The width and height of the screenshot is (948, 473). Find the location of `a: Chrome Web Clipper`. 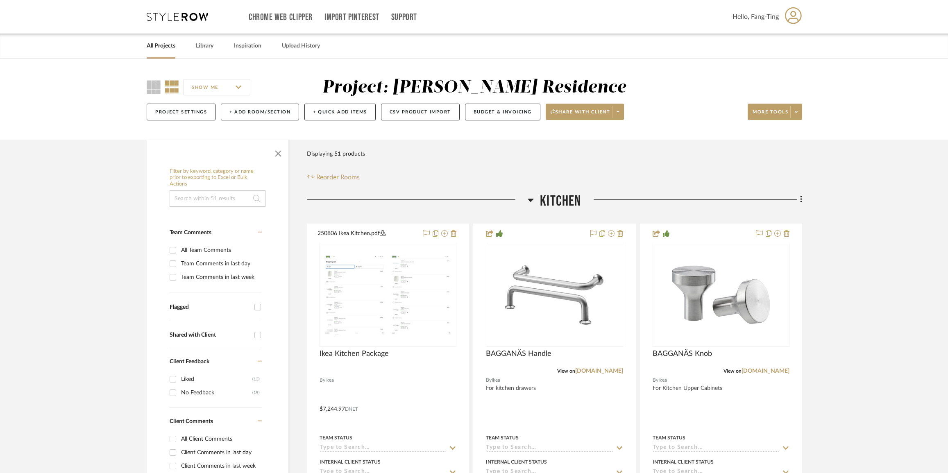

a: Chrome Web Clipper is located at coordinates (281, 17).